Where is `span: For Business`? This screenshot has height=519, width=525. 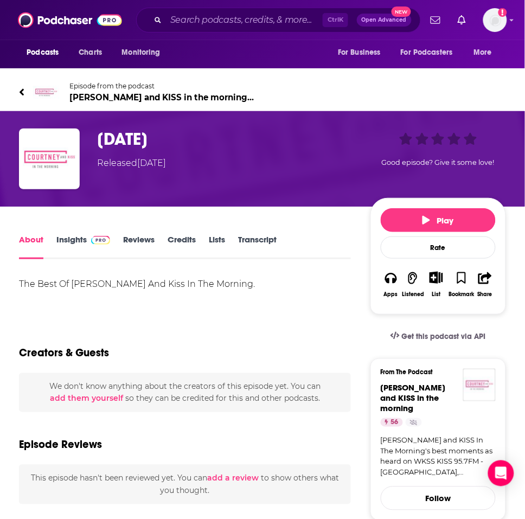
span: For Business is located at coordinates (359, 53).